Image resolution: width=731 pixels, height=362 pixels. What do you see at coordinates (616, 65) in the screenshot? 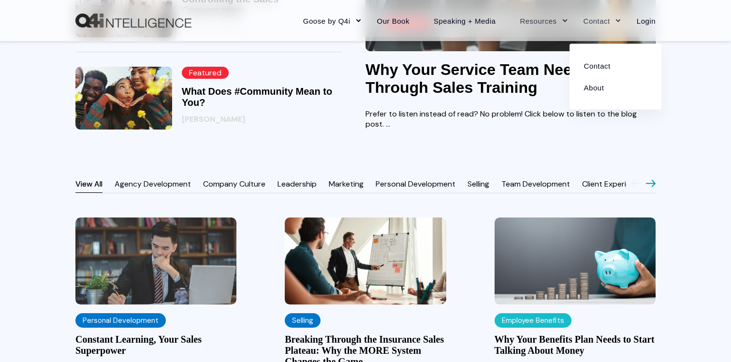
I see `a: Contact` at bounding box center [616, 65].